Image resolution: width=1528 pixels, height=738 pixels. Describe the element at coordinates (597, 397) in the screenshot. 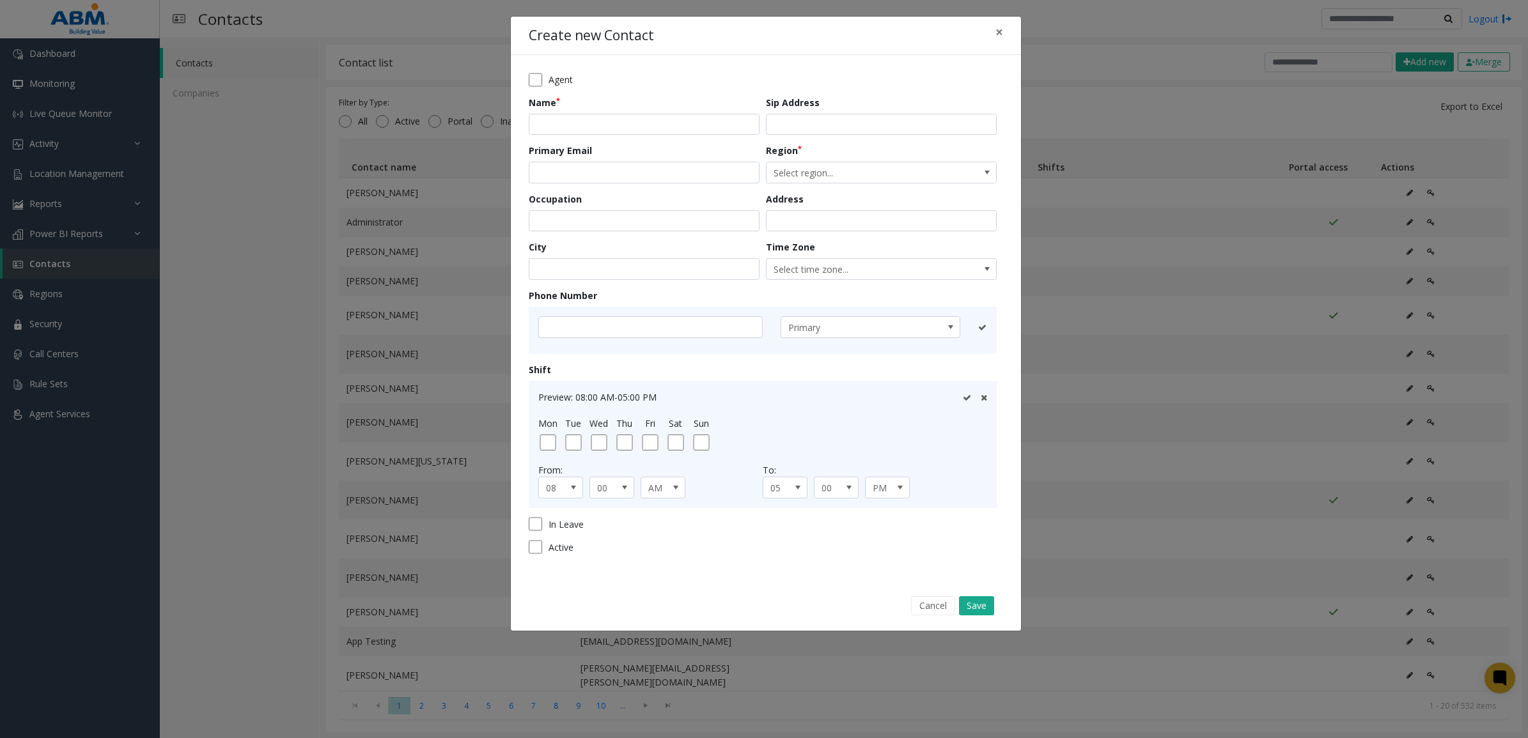

I see `span: Preview: 08:00 AM-05:00 PM` at that location.